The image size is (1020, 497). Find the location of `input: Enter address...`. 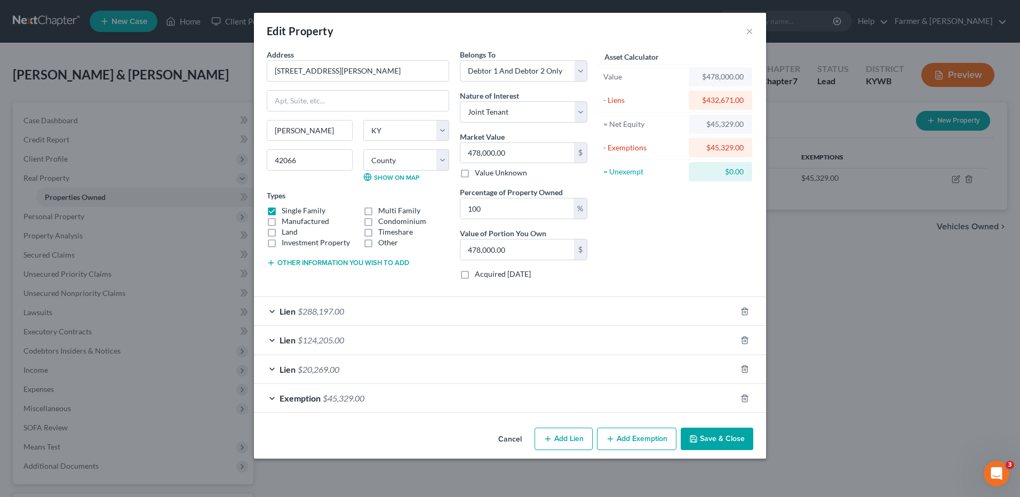

input: Enter address... is located at coordinates (358, 71).